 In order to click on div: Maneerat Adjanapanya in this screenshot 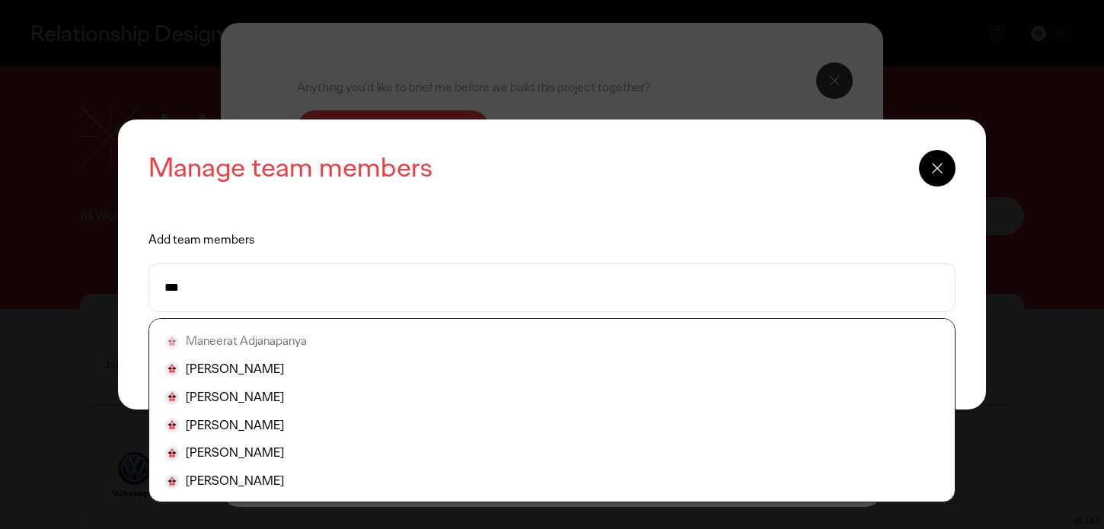, I will do `click(246, 341)`.